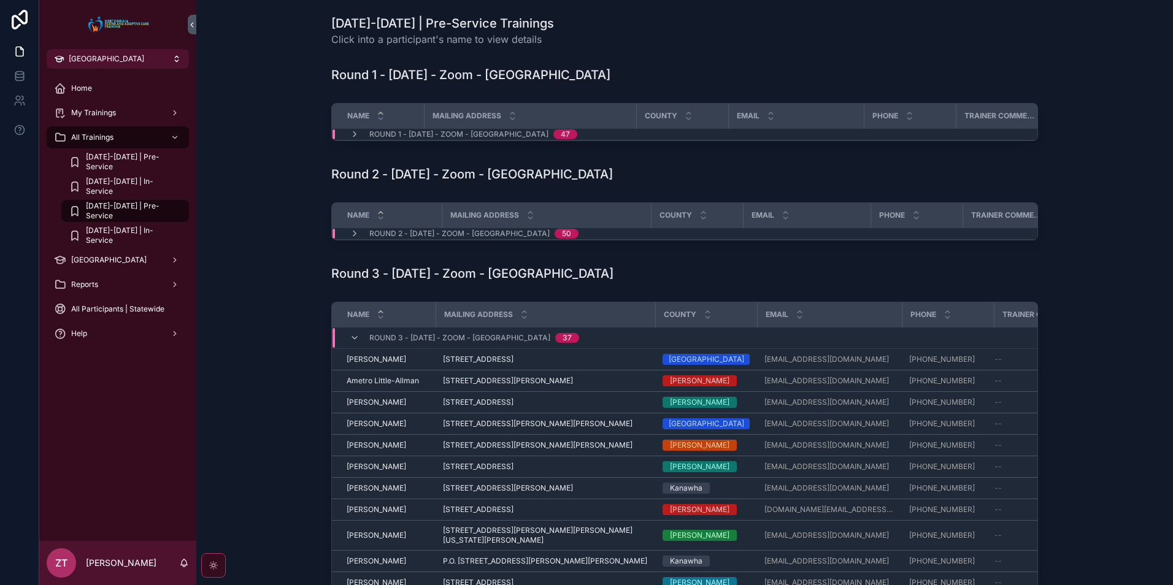 Image resolution: width=1173 pixels, height=585 pixels. Describe the element at coordinates (567, 338) in the screenshot. I see `div: 37` at that location.